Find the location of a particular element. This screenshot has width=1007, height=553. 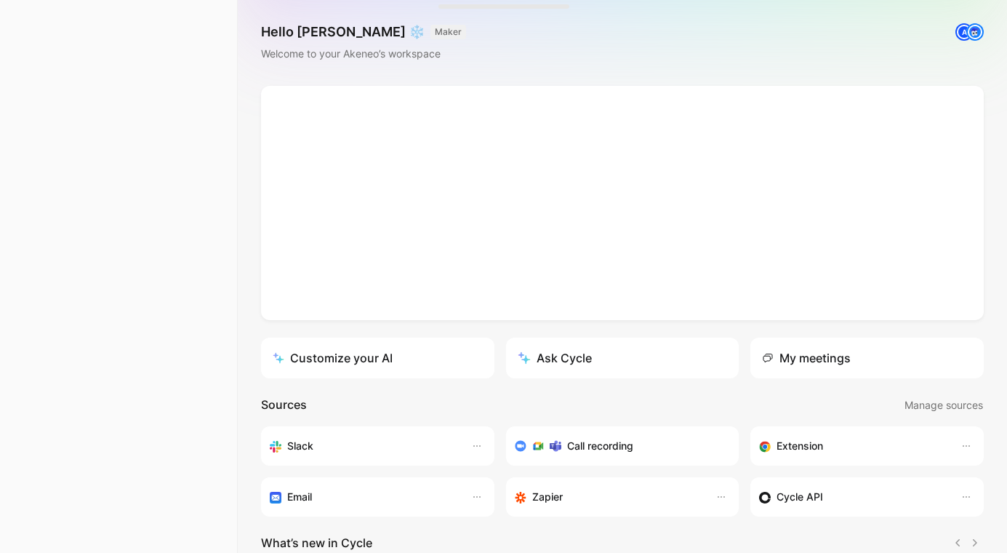

h3: Slack is located at coordinates (300, 446).